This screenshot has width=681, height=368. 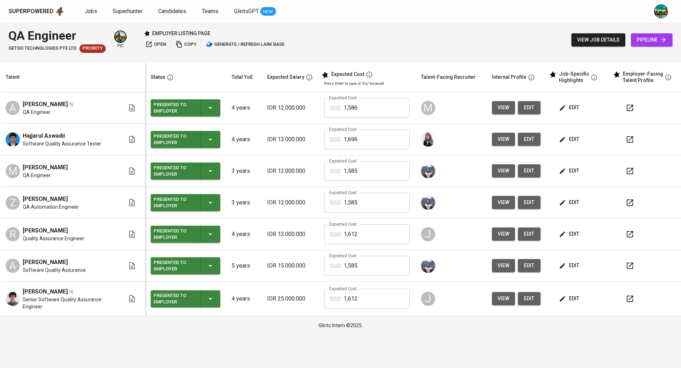 I want to click on img: glints_star.svg, so click(x=617, y=74).